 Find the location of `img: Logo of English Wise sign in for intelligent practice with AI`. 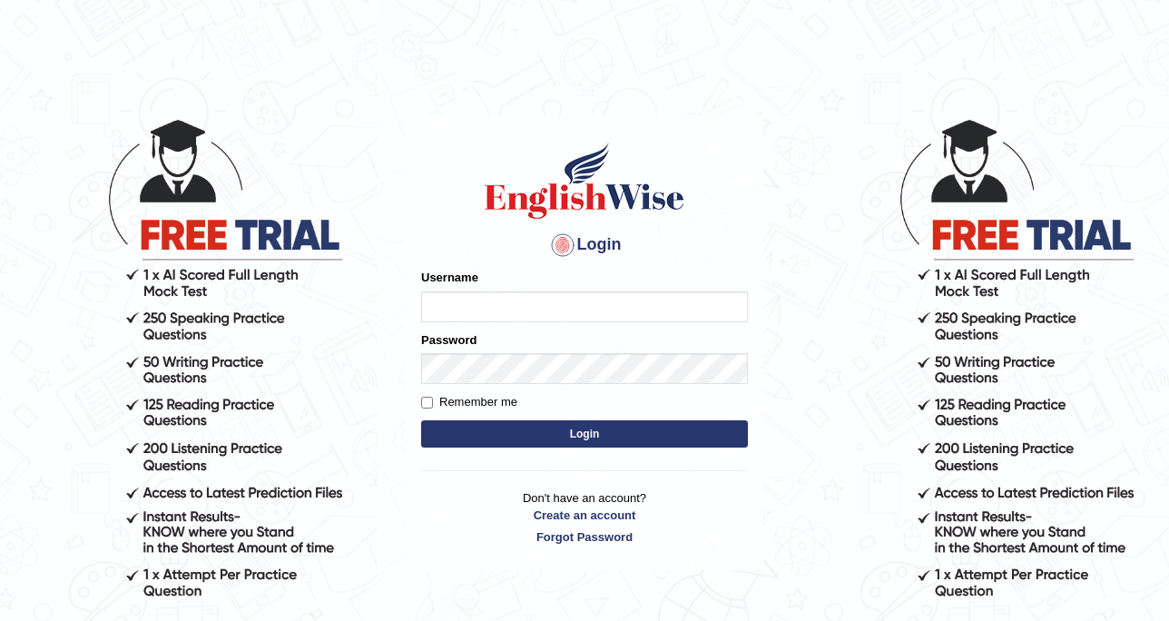

img: Logo of English Wise sign in for intelligent practice with AI is located at coordinates (585, 181).